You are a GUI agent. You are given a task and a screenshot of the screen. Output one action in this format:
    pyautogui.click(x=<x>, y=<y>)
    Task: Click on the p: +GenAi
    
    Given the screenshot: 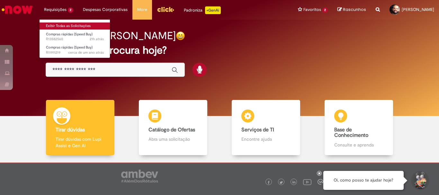 What is the action you would take?
    pyautogui.click(x=213, y=10)
    